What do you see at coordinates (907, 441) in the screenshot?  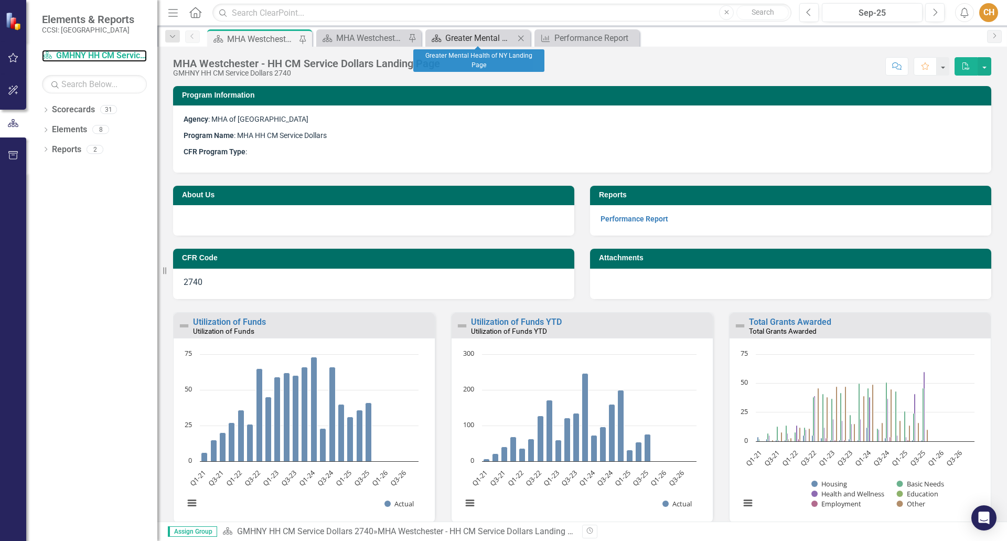 I see `path: Q1-25, 1. Employment.` at bounding box center [907, 441].